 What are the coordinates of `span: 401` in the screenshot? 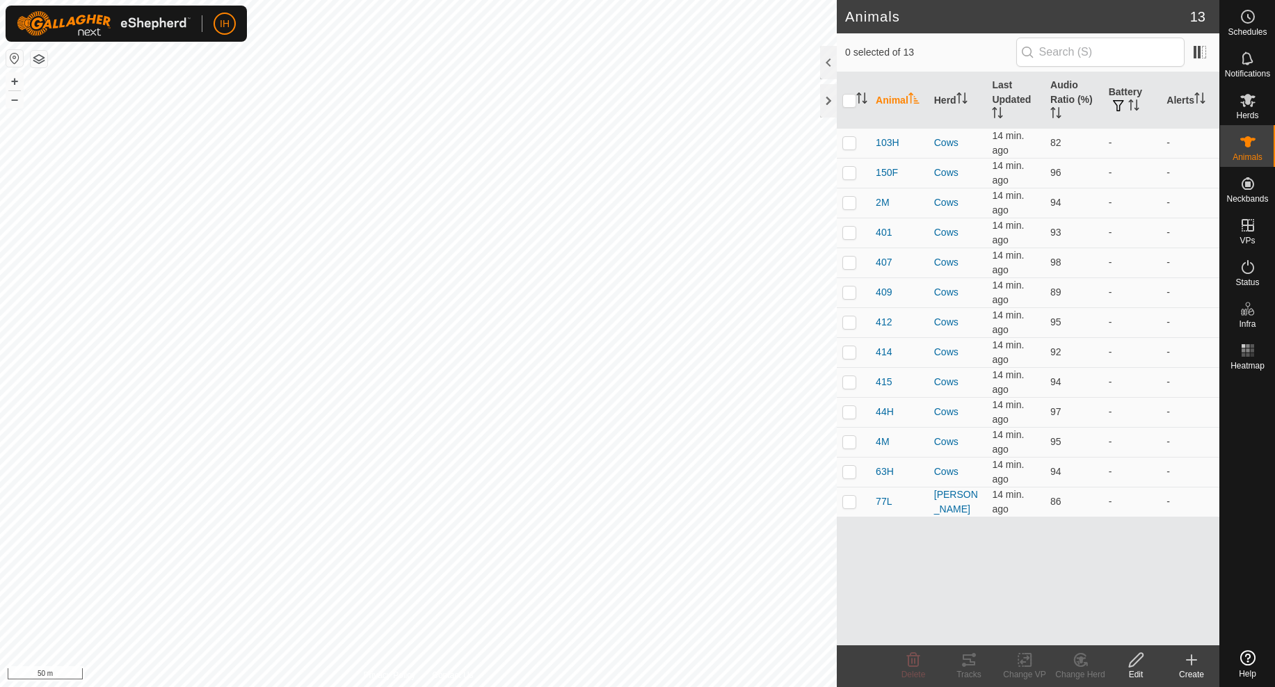 It's located at (883, 232).